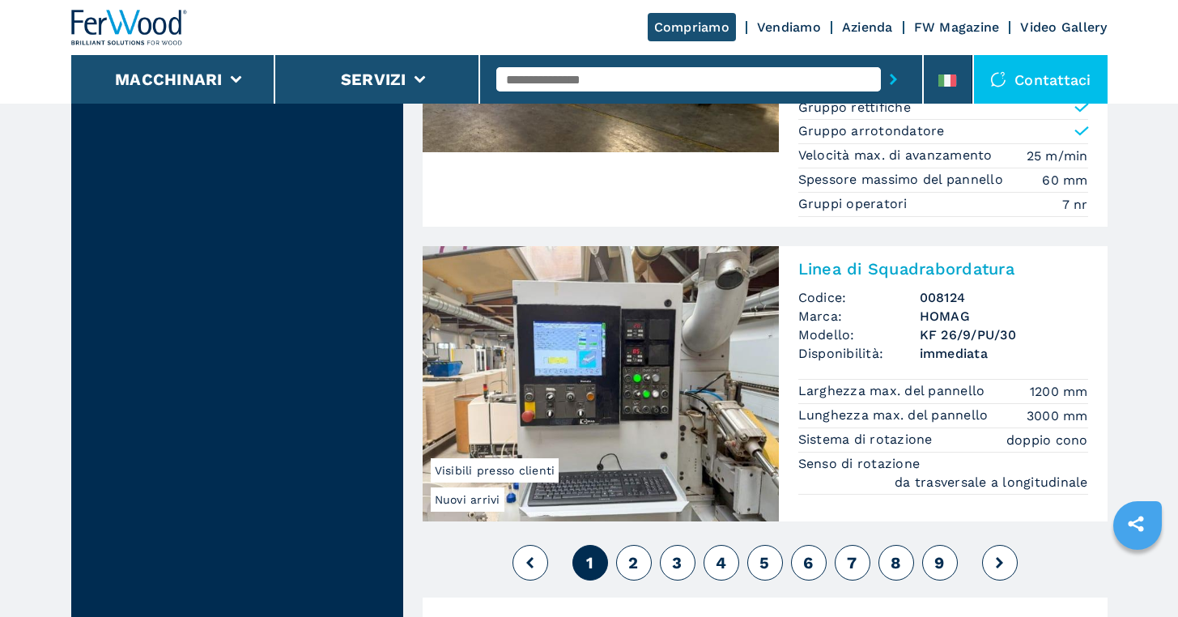 This screenshot has width=1178, height=617. I want to click on a: Vendiamo, so click(789, 27).